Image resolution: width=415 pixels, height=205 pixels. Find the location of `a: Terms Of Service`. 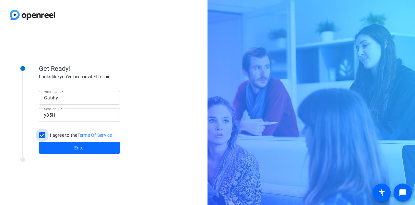

a: Terms Of Service is located at coordinates (95, 135).